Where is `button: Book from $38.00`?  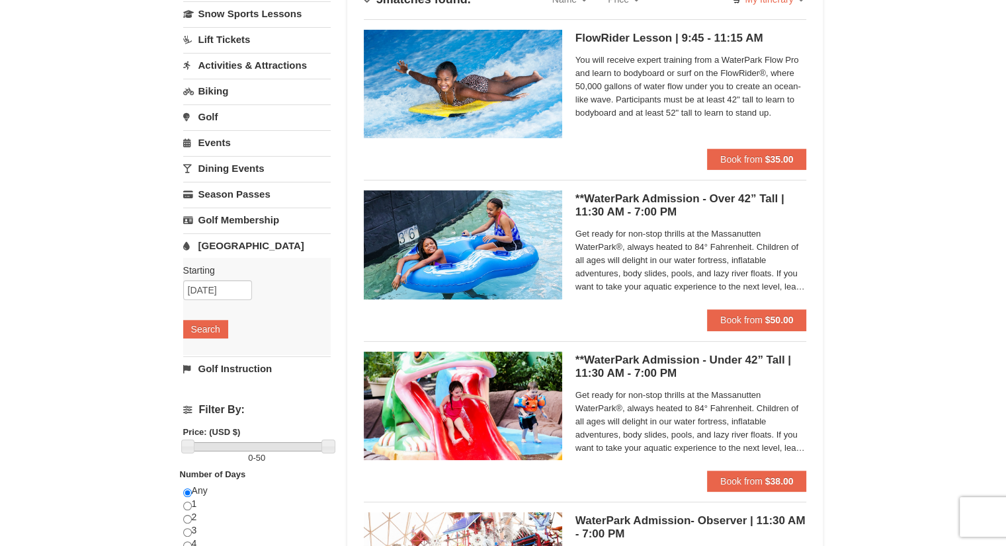
button: Book from $38.00 is located at coordinates (757, 482).